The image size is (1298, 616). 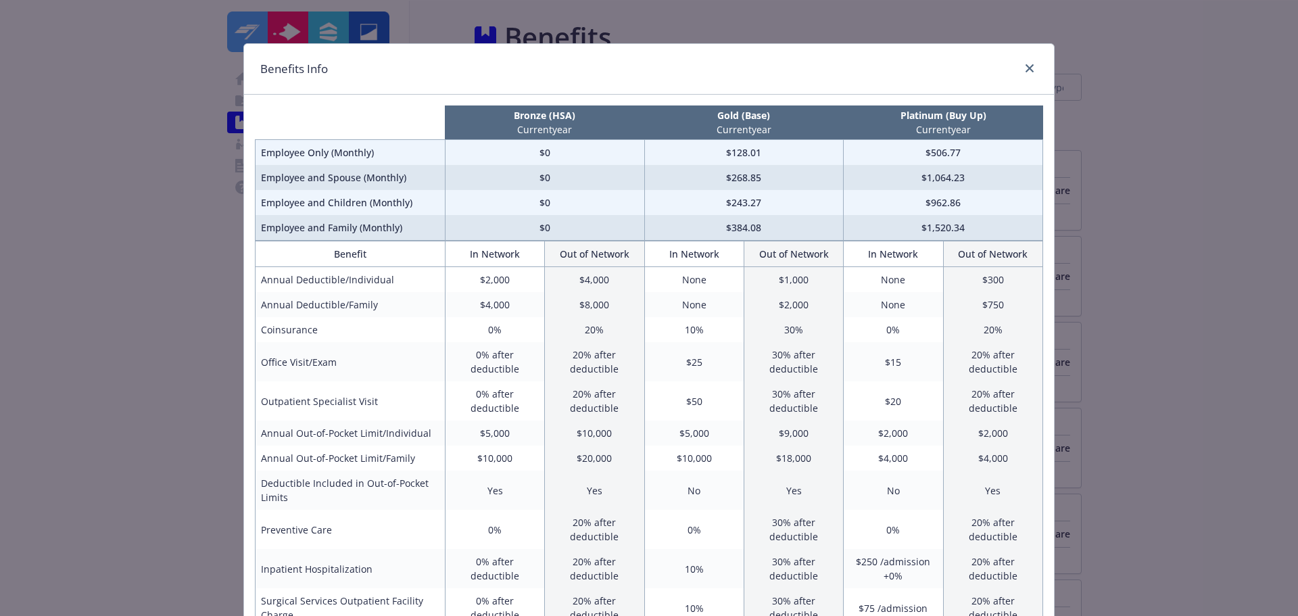 I want to click on p: Platinum (Buy Up), so click(x=943, y=115).